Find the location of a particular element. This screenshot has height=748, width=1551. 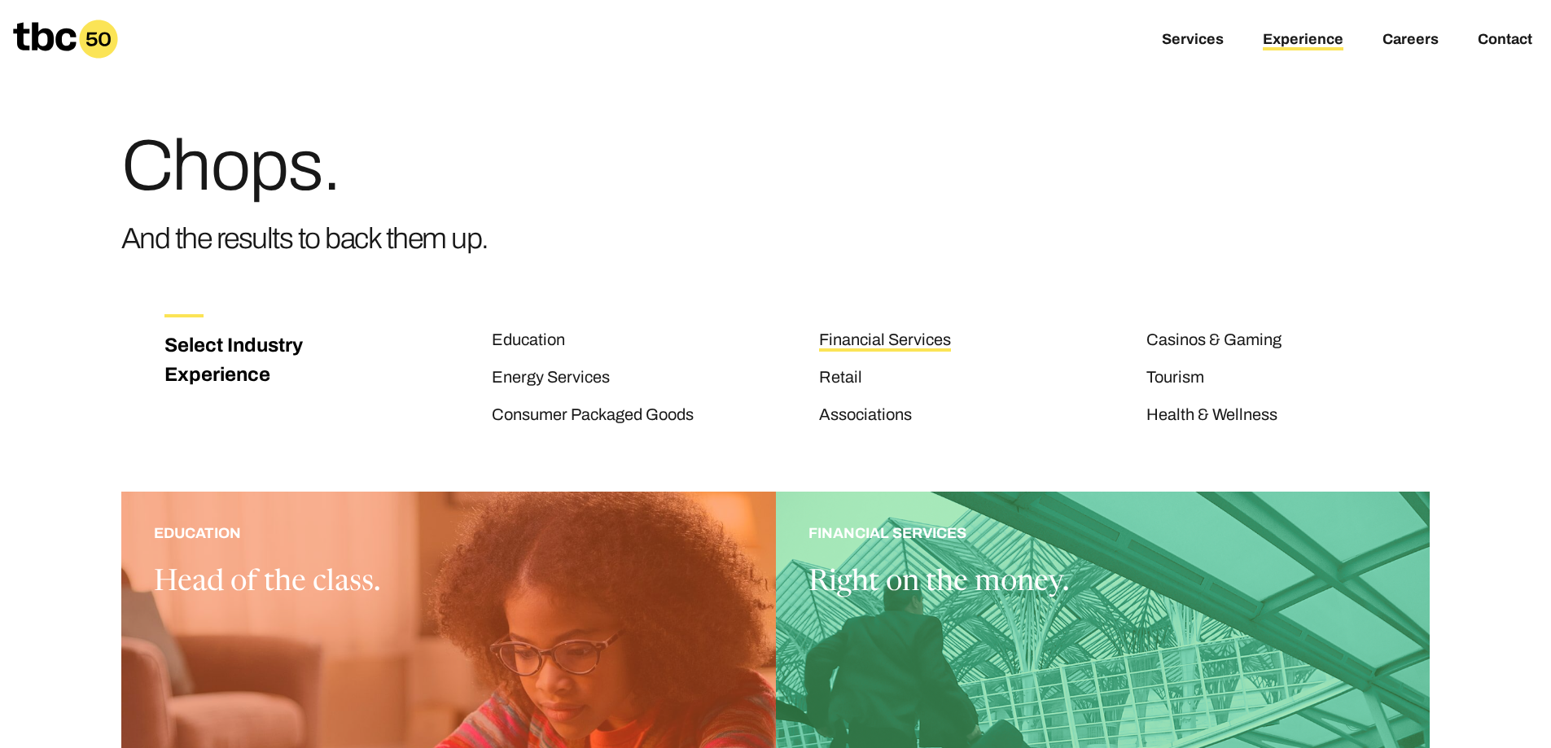

a: Health & Wellness is located at coordinates (1211, 416).